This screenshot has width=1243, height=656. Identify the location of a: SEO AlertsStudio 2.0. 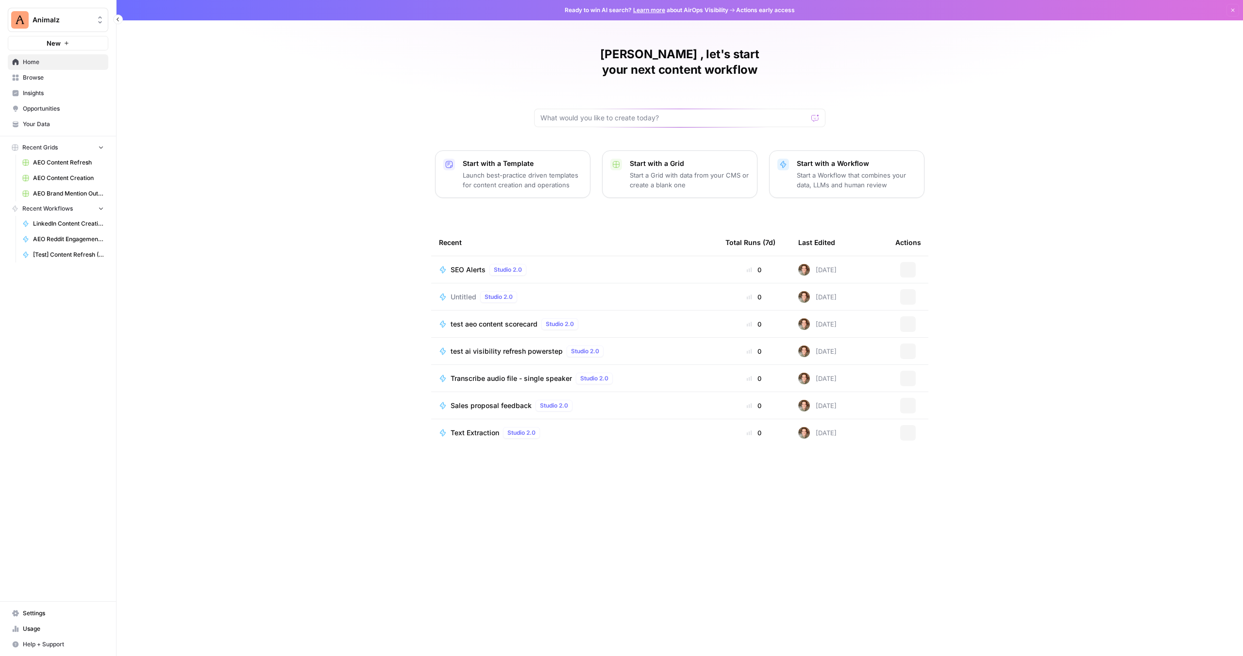
(574, 270).